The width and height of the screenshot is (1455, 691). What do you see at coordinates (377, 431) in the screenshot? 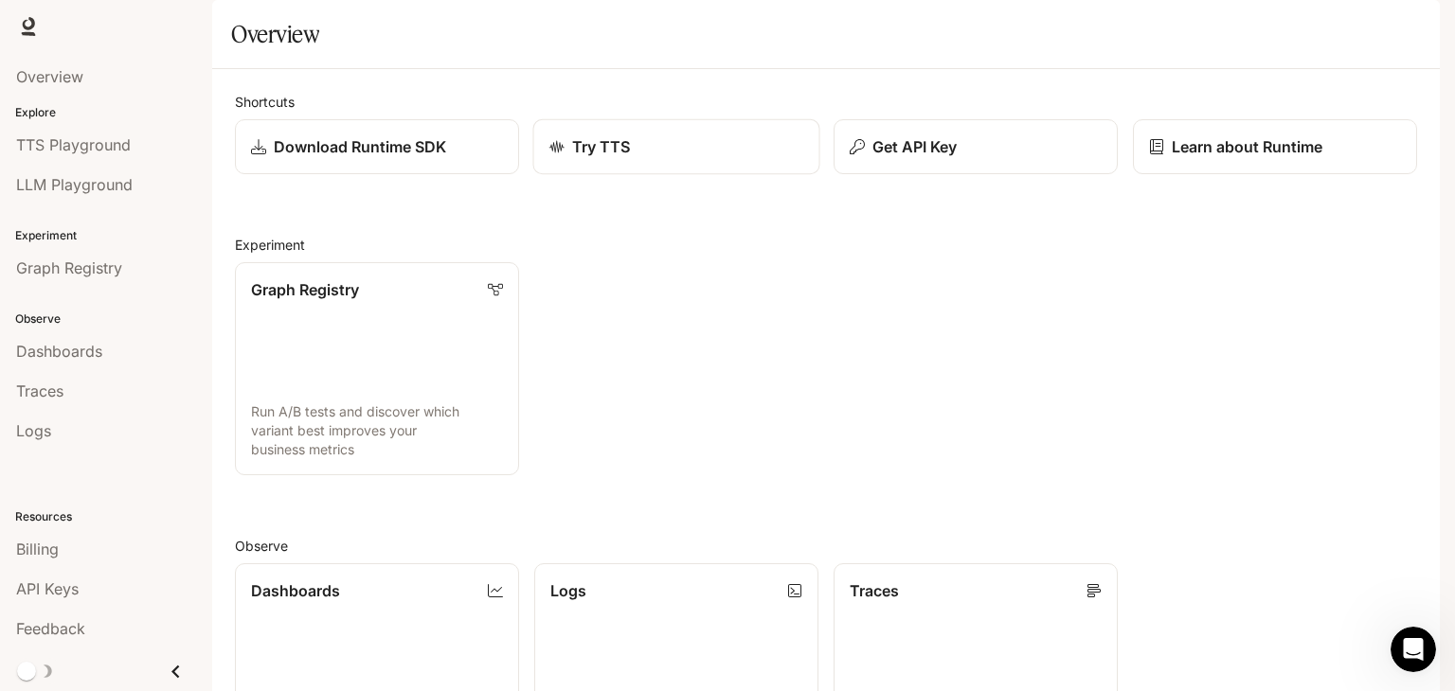
I see `p: Run A/B tests and discover which variant best improves your business metrics` at bounding box center [377, 431].